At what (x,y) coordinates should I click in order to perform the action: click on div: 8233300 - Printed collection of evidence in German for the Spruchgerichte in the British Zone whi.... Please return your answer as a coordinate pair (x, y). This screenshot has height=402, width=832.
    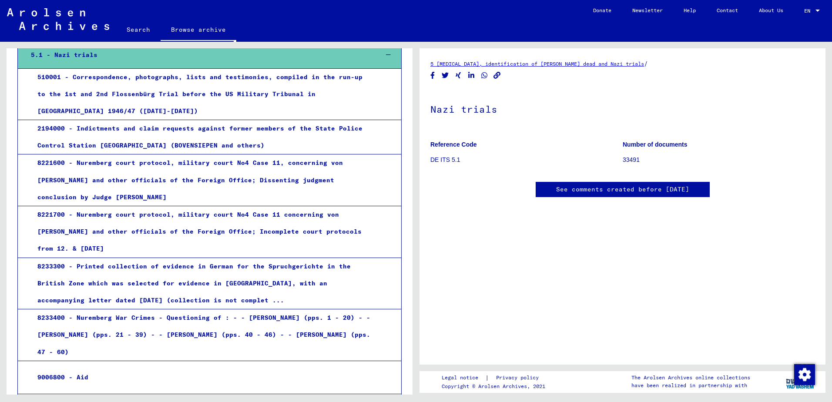
    Looking at the image, I should click on (201, 284).